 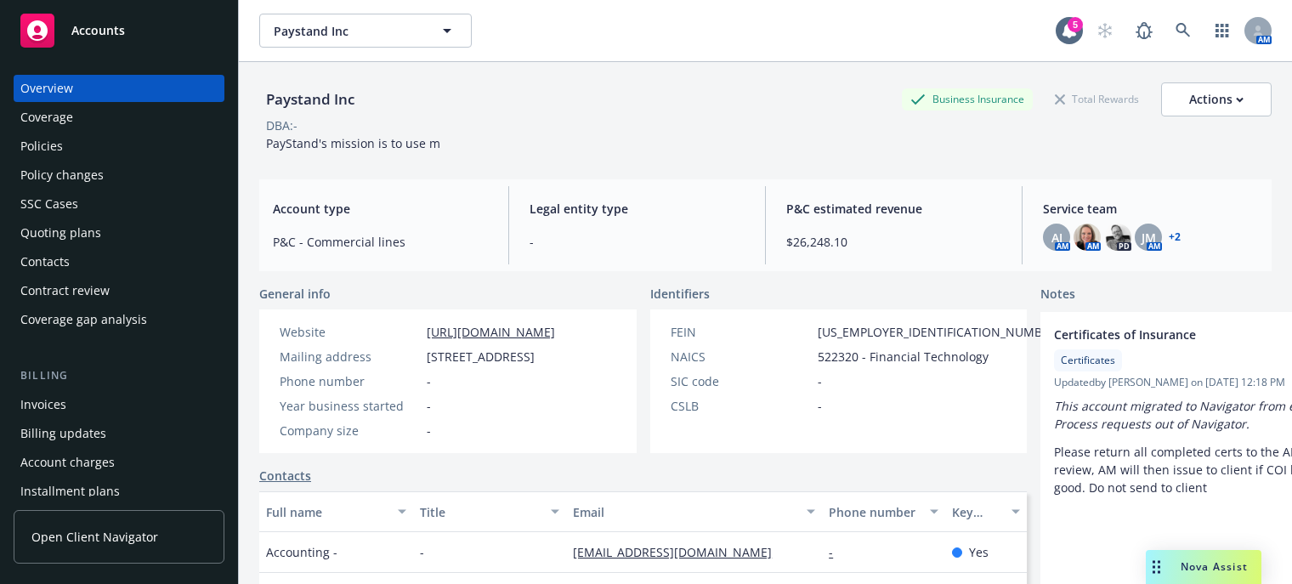 What do you see at coordinates (366, 31) in the screenshot?
I see `button: Paystand Inc` at bounding box center [366, 31].